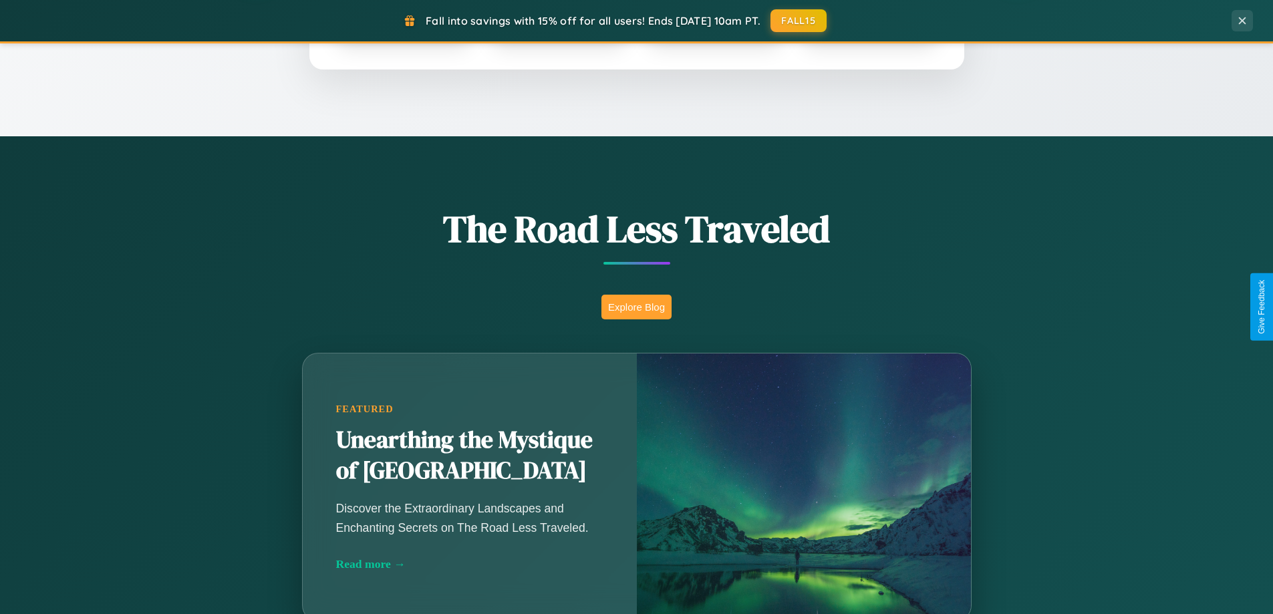 Image resolution: width=1273 pixels, height=614 pixels. Describe the element at coordinates (799, 21) in the screenshot. I see `button: FALL15` at that location.